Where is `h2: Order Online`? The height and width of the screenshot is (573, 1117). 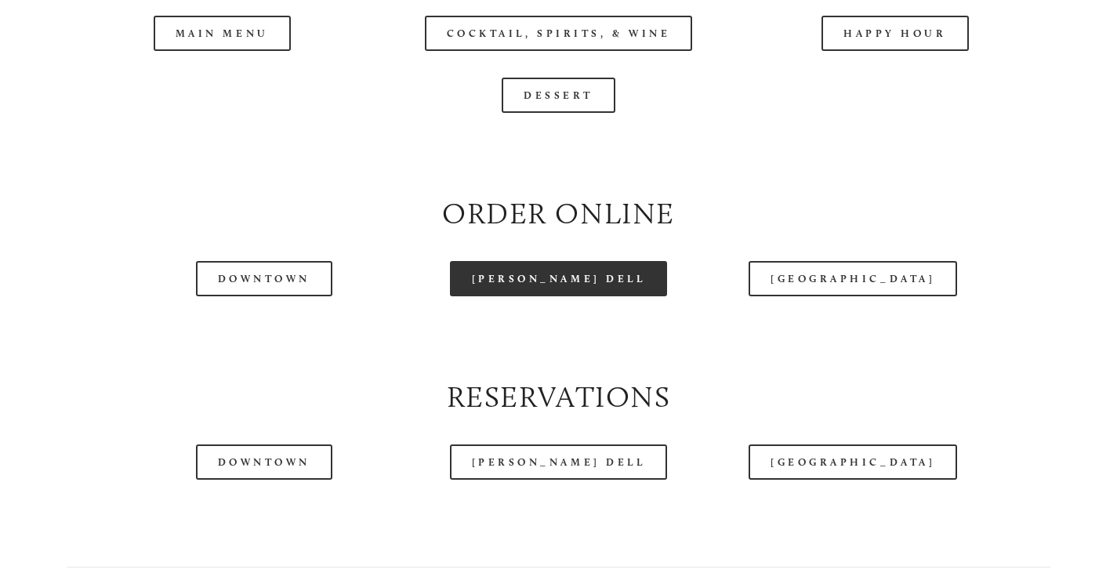 h2: Order Online is located at coordinates (559, 213).